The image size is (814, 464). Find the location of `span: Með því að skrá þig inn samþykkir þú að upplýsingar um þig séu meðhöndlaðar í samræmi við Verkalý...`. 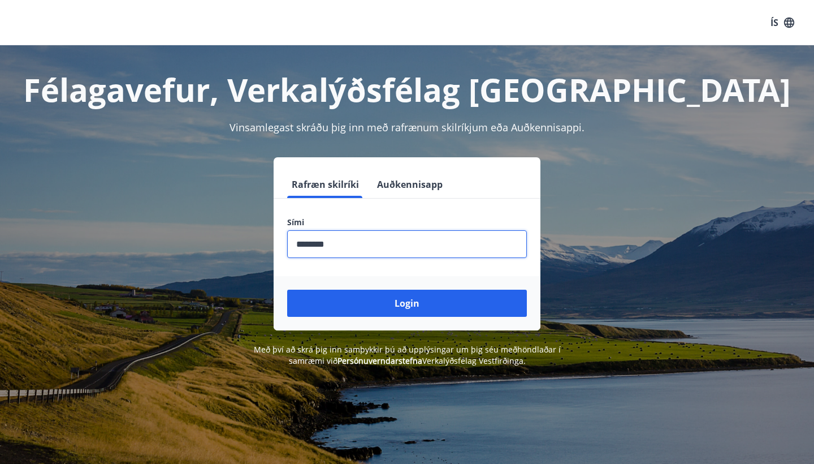

span: Með því að skrá þig inn samþykkir þú að upplýsingar um þig séu meðhöndlaðar í samræmi við Verkalý... is located at coordinates (407, 355).